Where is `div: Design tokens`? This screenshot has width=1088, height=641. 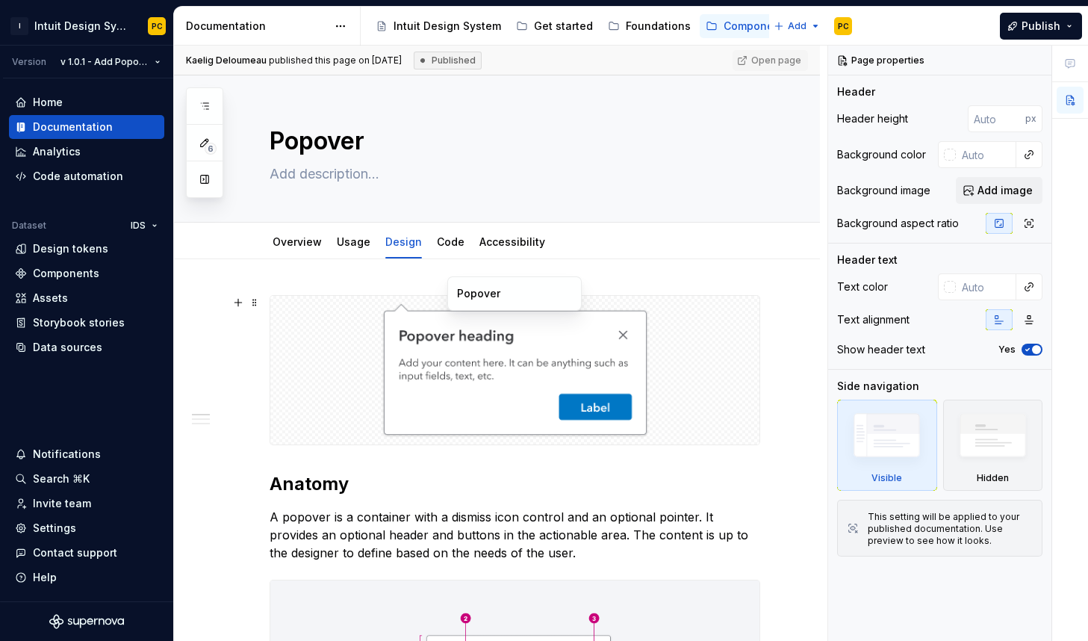
div: Design tokens is located at coordinates (70, 249).